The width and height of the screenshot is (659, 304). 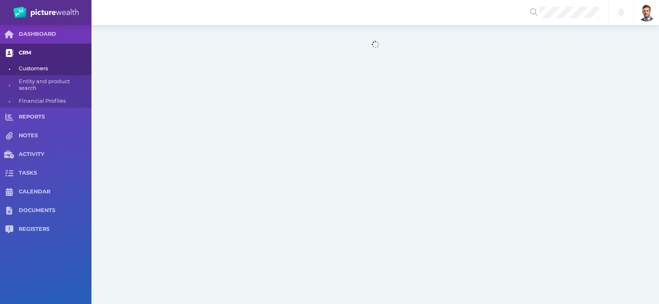 I want to click on span: REGISTERS, so click(x=55, y=229).